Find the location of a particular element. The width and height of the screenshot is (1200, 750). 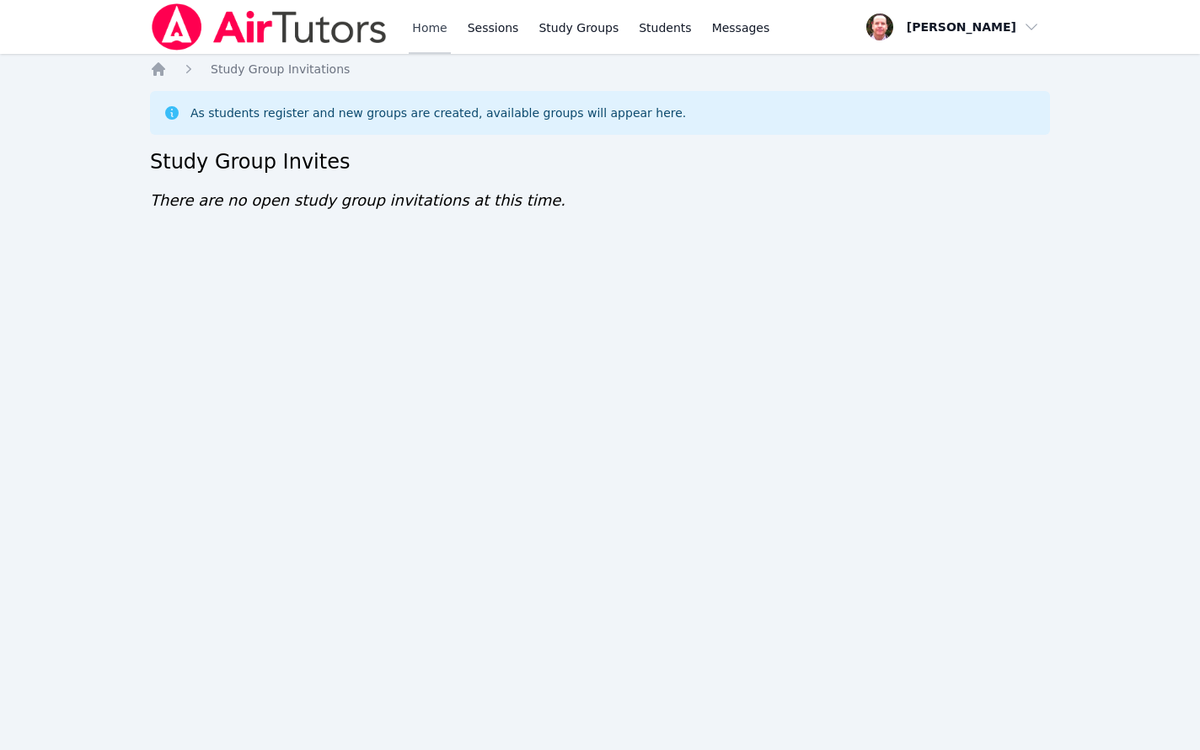

h2: Study Group Invites is located at coordinates (600, 162).